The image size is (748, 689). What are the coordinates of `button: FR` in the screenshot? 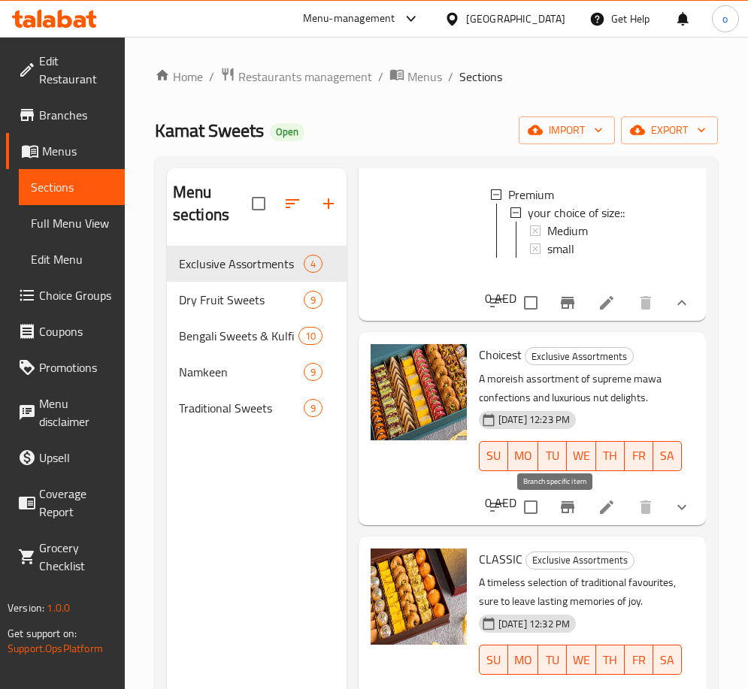 It's located at (639, 660).